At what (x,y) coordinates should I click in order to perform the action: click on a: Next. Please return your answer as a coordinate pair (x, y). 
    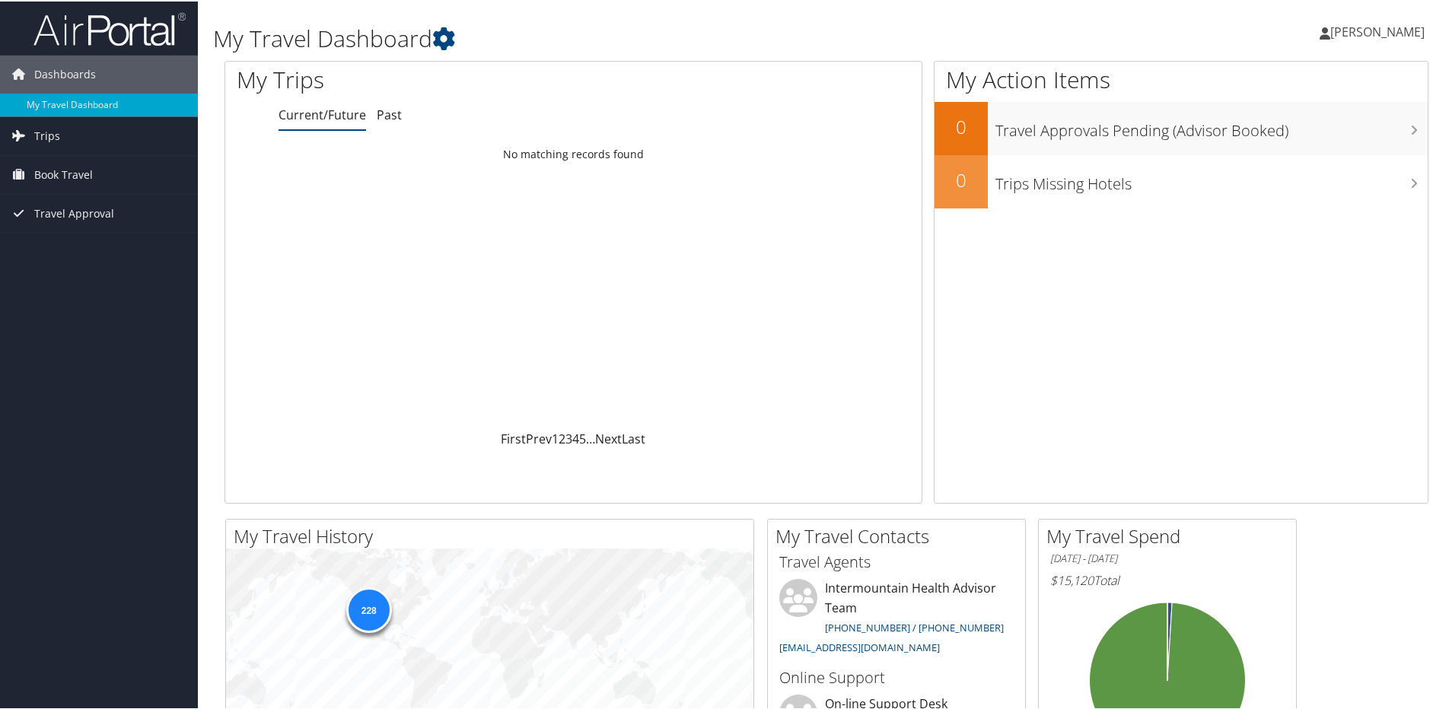
    Looking at the image, I should click on (608, 438).